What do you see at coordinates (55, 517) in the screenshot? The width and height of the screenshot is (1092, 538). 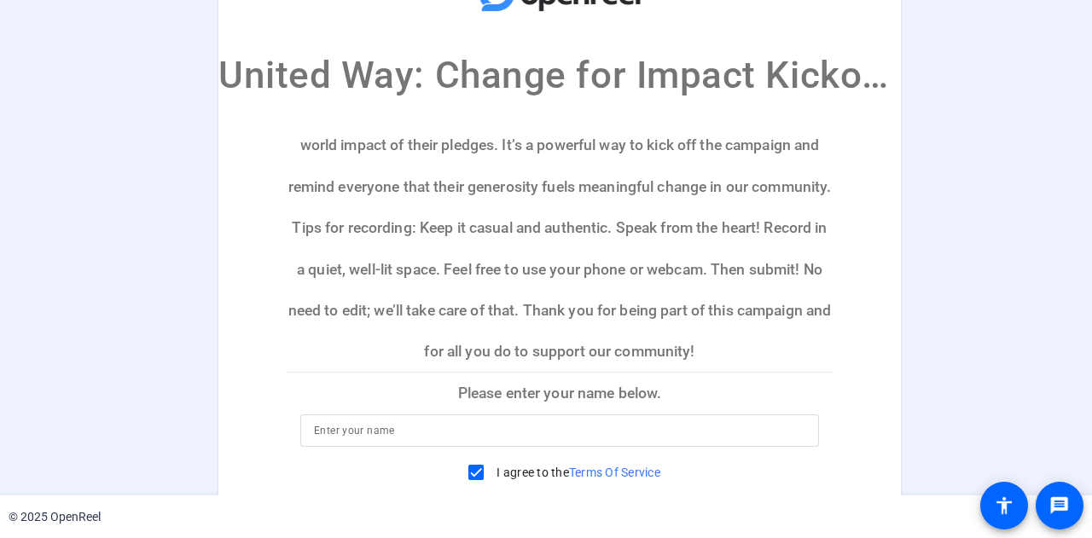 I see `div: © 2025 OpenReel` at bounding box center [55, 517].